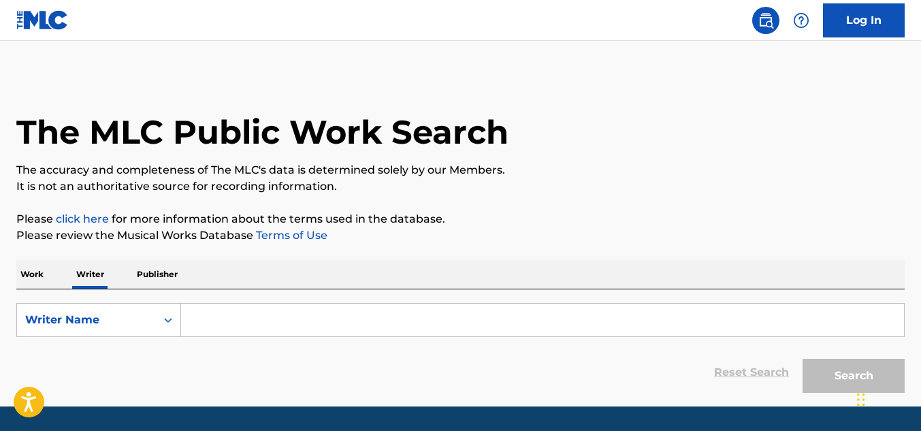 The width and height of the screenshot is (921, 431). What do you see at coordinates (460, 170) in the screenshot?
I see `p: The accuracy and completeness of The MLC's data is determined solely by our Members.` at bounding box center [460, 170].